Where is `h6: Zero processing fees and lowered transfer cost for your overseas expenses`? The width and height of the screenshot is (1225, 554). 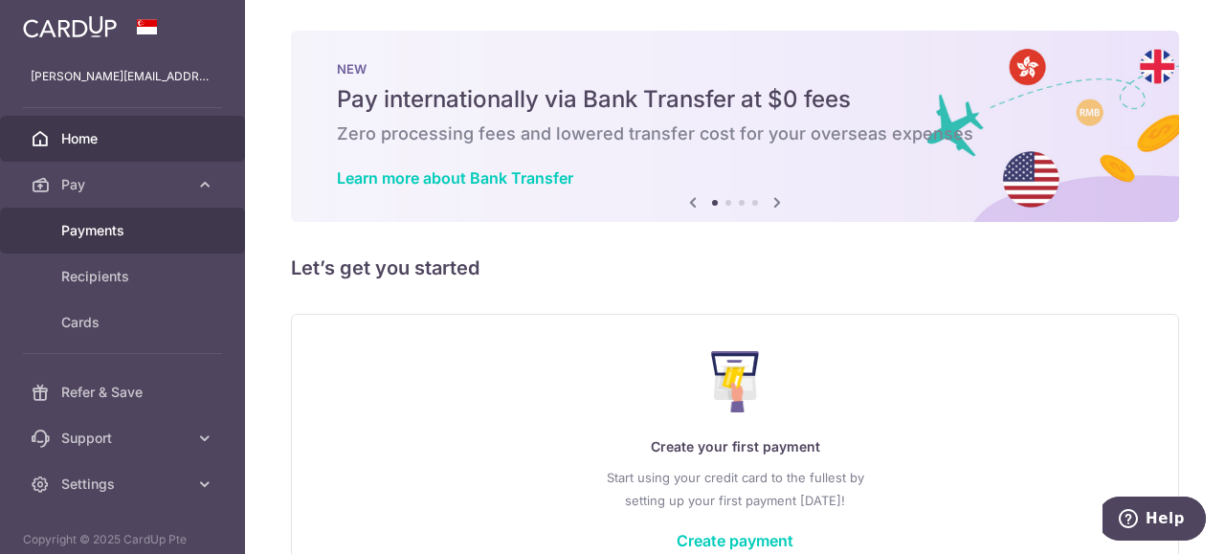 h6: Zero processing fees and lowered transfer cost for your overseas expenses is located at coordinates (735, 134).